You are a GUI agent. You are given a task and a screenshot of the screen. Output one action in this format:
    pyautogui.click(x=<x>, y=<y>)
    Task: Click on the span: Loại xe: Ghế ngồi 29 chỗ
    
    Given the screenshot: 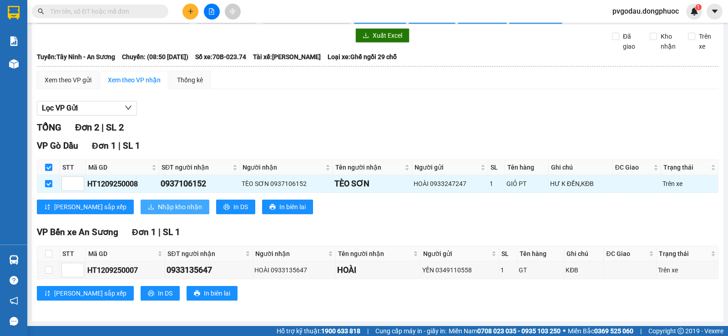 What is the action you would take?
    pyautogui.click(x=362, y=57)
    